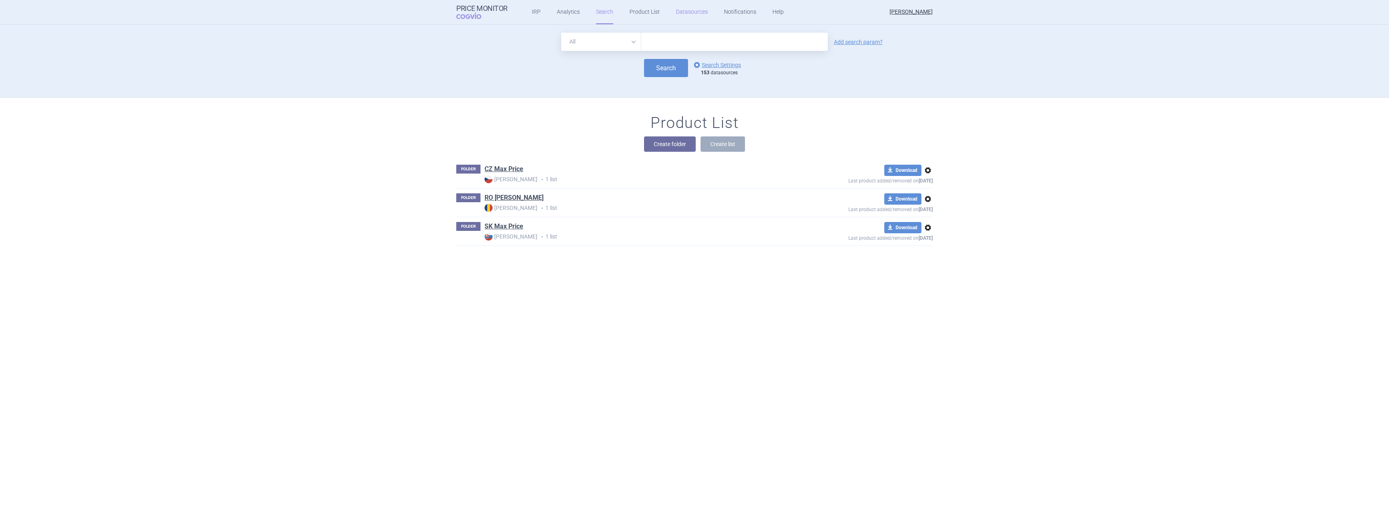 The image size is (1389, 513). What do you see at coordinates (504, 226) in the screenshot?
I see `a: SK Max Price` at bounding box center [504, 226].